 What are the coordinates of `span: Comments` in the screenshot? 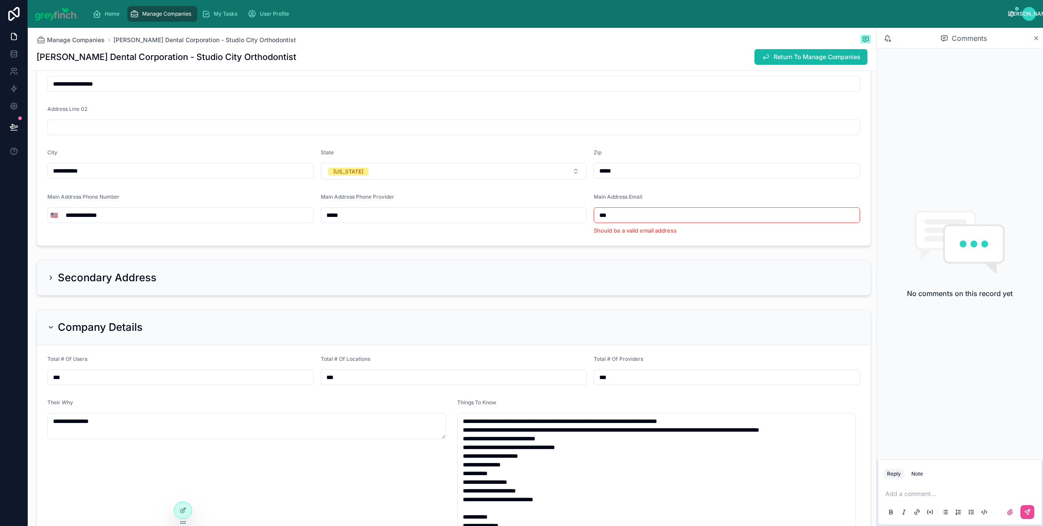 It's located at (969, 38).